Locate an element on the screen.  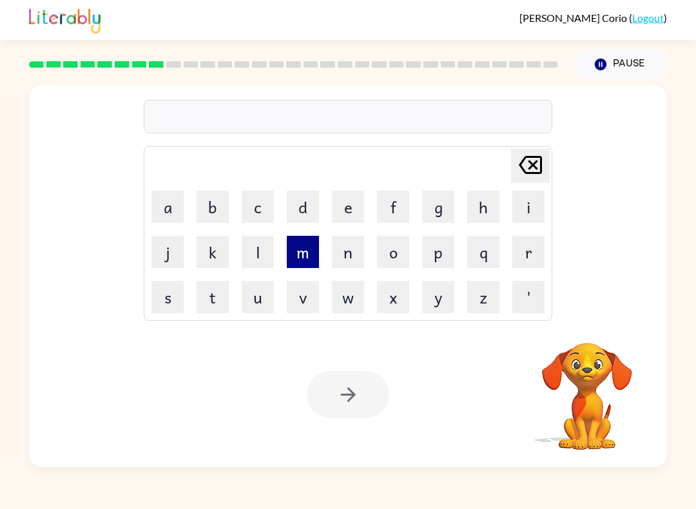
button: y is located at coordinates (438, 297).